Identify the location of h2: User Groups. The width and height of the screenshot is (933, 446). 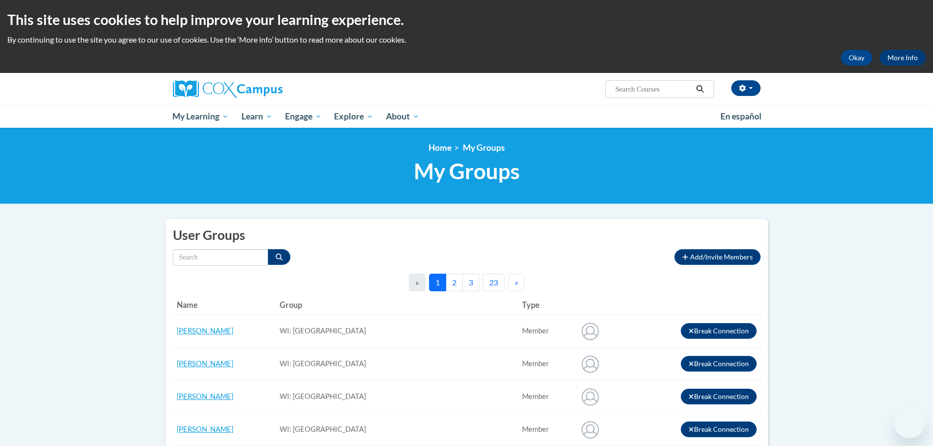
(467, 235).